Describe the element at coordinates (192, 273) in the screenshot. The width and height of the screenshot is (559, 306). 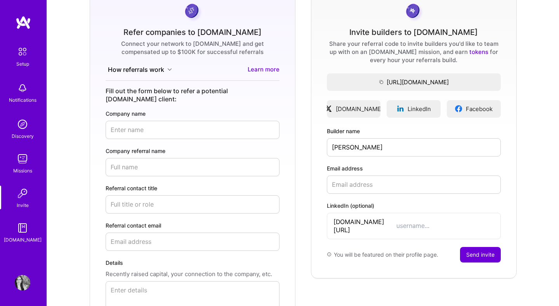
I see `p: Recently raised capital, your connection to the company, etc.` at that location.